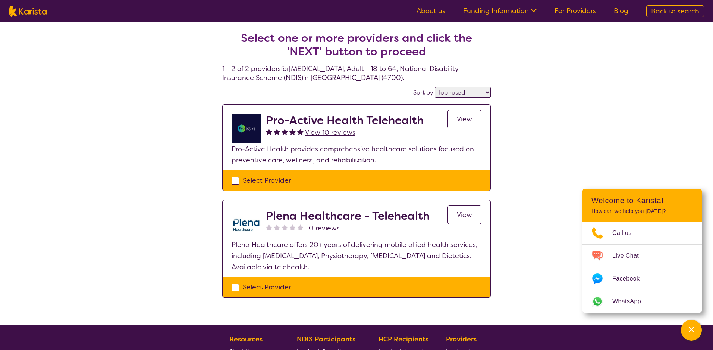 This screenshot has height=350, width=713. Describe the element at coordinates (28, 11) in the screenshot. I see `img: Karista logo` at that location.